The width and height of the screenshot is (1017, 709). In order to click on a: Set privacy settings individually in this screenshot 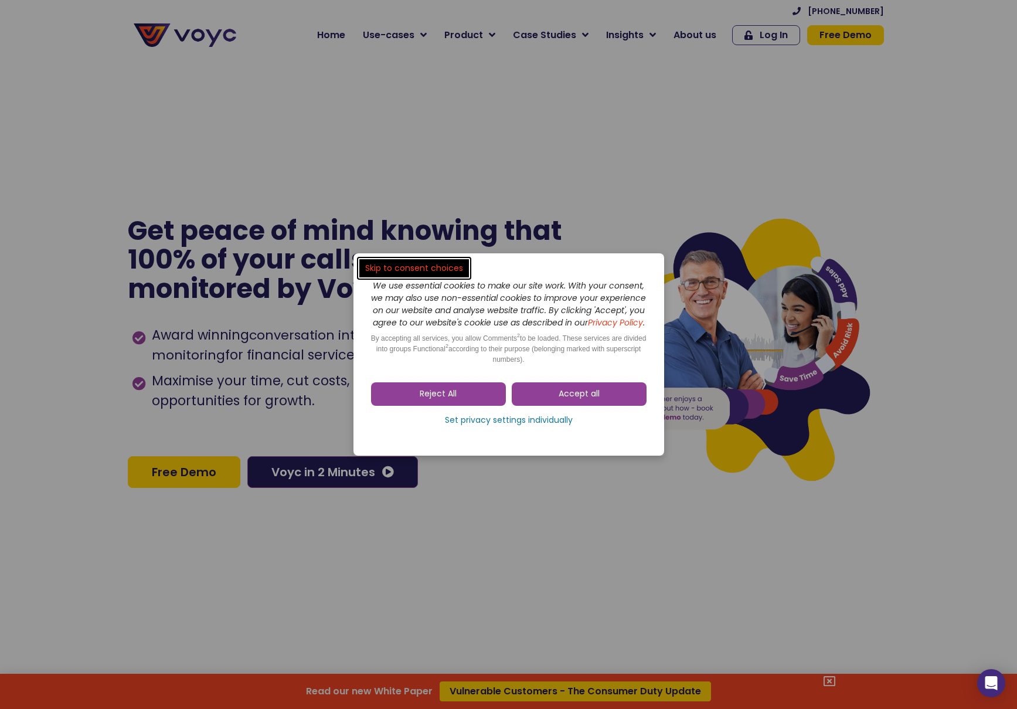, I will do `click(509, 420)`.